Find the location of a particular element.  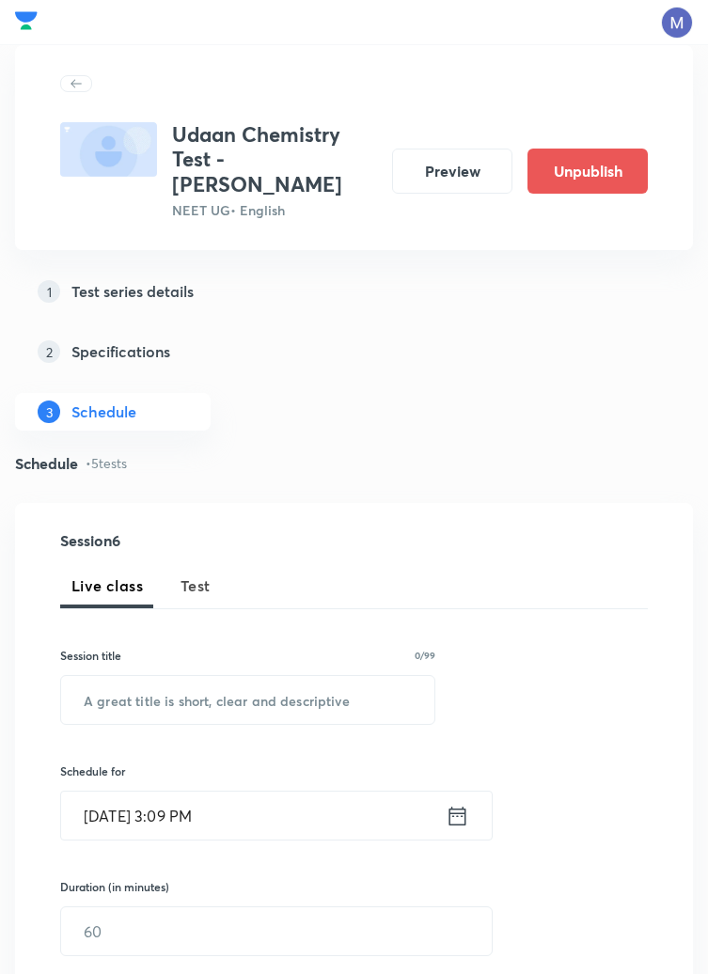

h4: Schedule is located at coordinates (46, 463).